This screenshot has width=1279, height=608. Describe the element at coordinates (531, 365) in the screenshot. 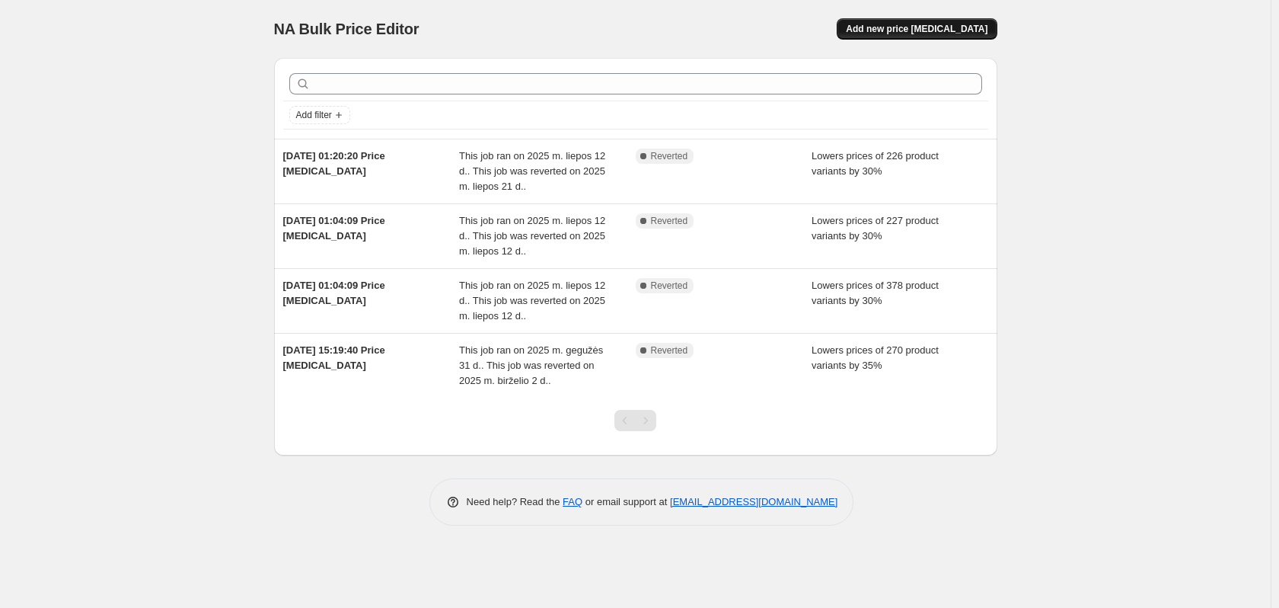

I see `span: This job ran on 2025 m. gegužės 31 d.. This job was reverted on 2025 m. birželio 2 d..` at that location.